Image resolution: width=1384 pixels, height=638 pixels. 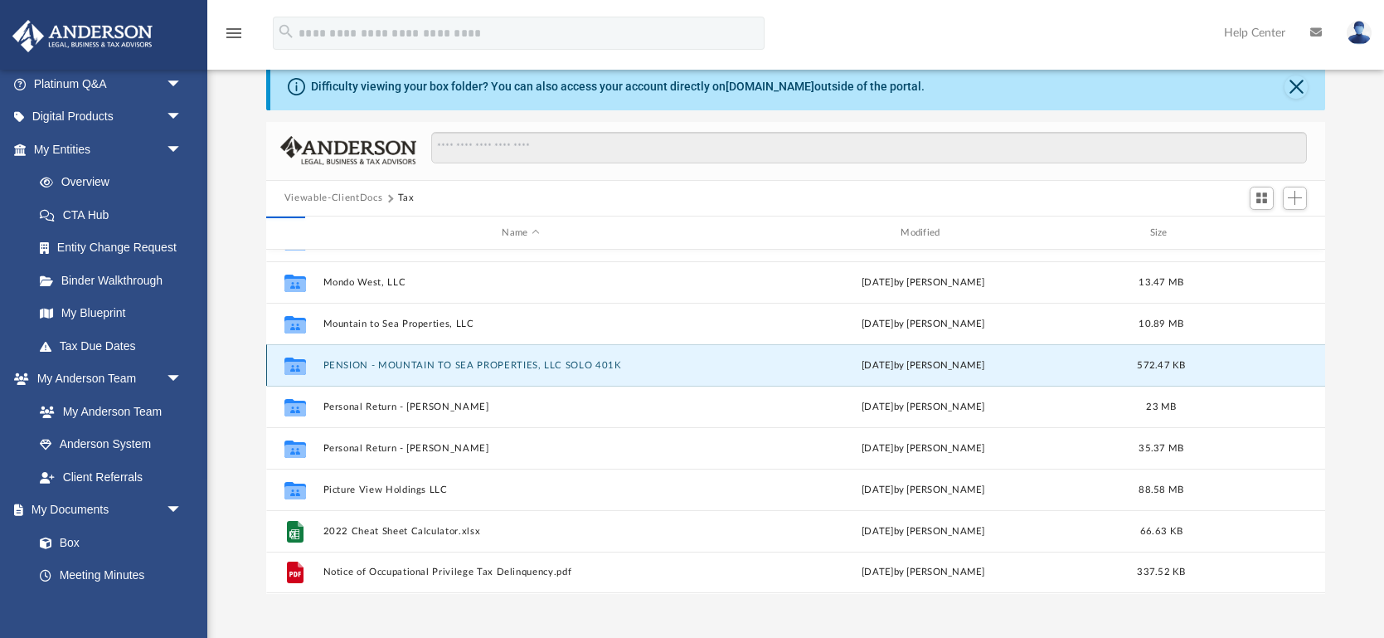 I want to click on div: Name, so click(x=519, y=233).